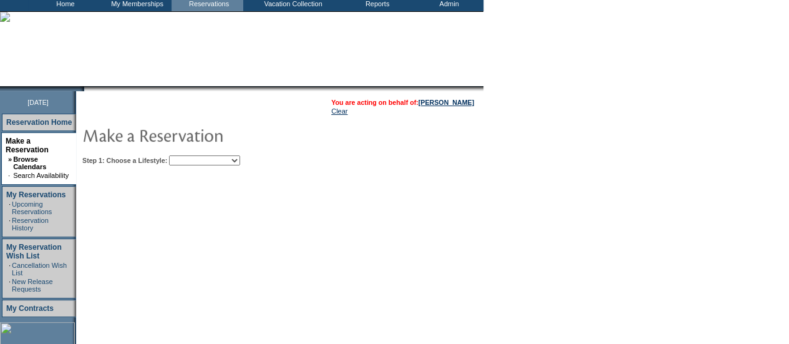 The width and height of the screenshot is (789, 344). Describe the element at coordinates (34, 251) in the screenshot. I see `a: My Reservation Wish List` at that location.